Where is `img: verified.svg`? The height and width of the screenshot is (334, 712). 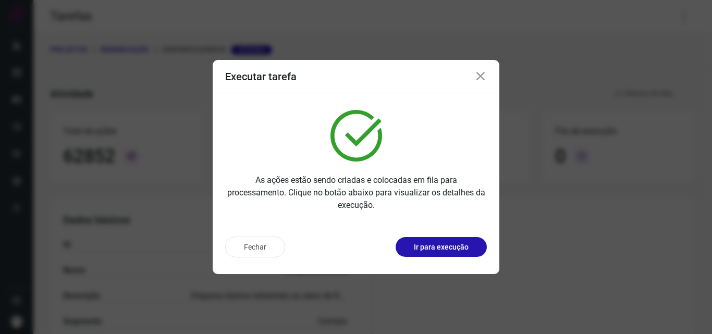 img: verified.svg is located at coordinates (356, 136).